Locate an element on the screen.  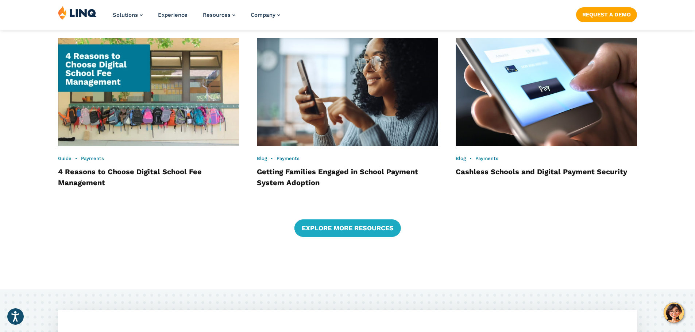
button: Hello, have a question? Let’s chat. is located at coordinates (674, 313).